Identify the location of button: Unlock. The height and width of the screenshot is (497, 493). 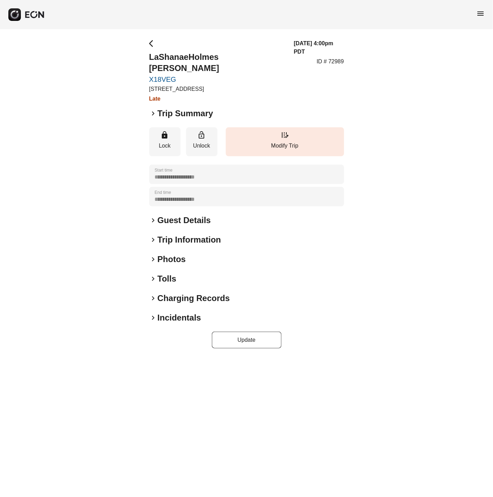
(202, 142).